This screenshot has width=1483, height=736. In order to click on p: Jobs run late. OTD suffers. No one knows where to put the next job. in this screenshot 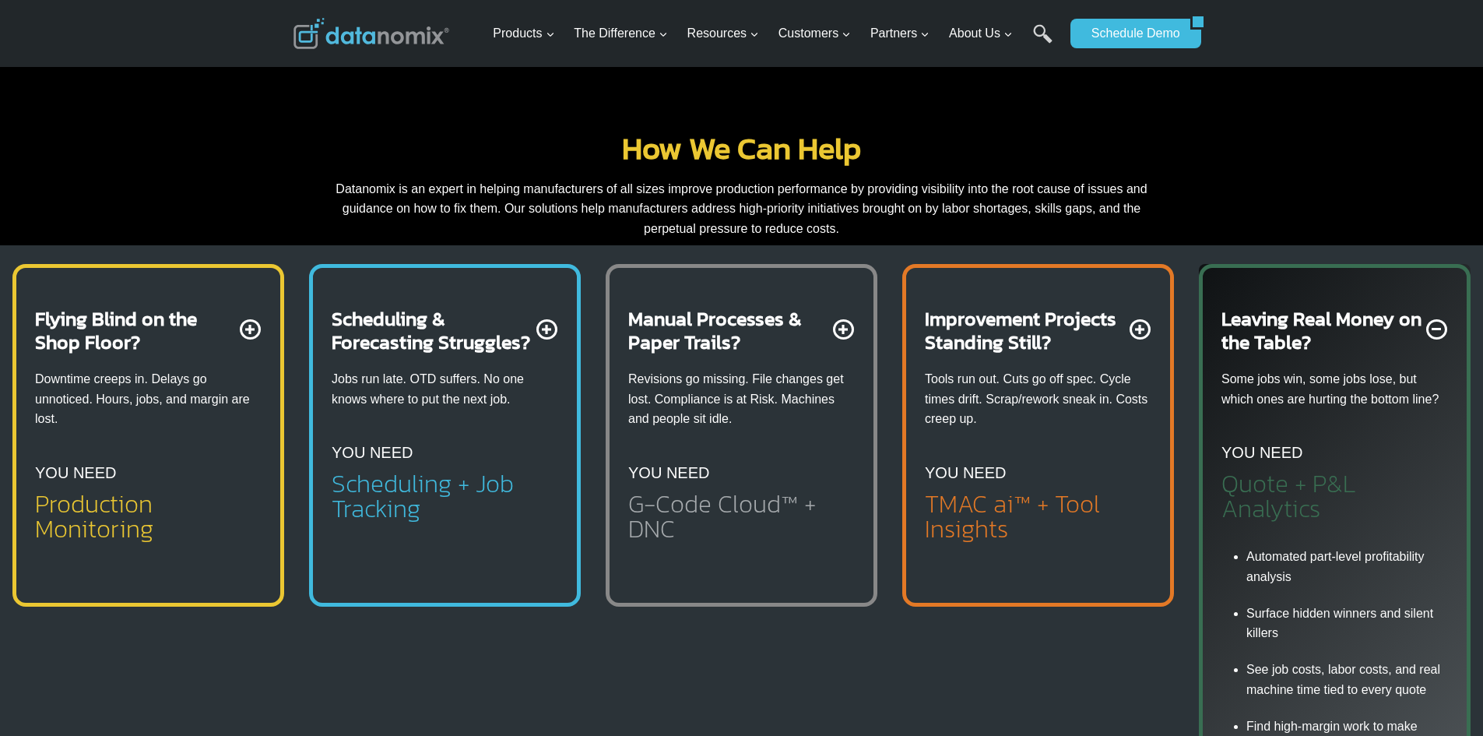, I will do `click(444, 388)`.